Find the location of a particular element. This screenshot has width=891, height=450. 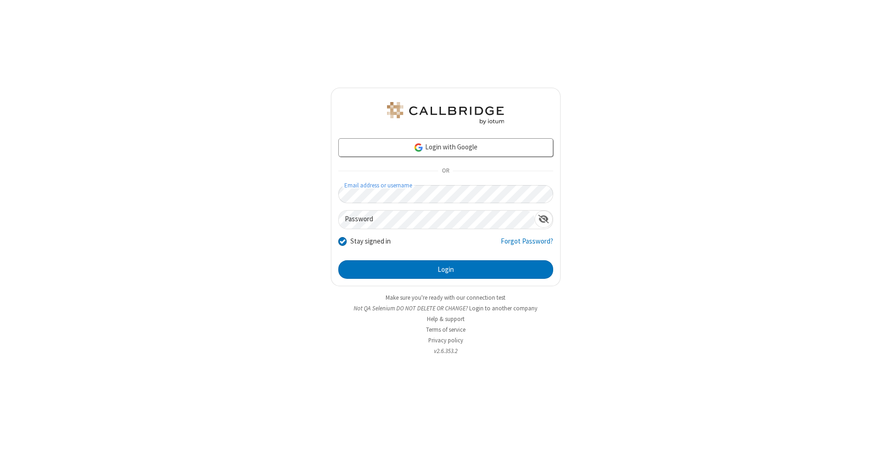

li: Not QA Selenium DO NOT DELETE OR CHANGE? is located at coordinates (445, 308).